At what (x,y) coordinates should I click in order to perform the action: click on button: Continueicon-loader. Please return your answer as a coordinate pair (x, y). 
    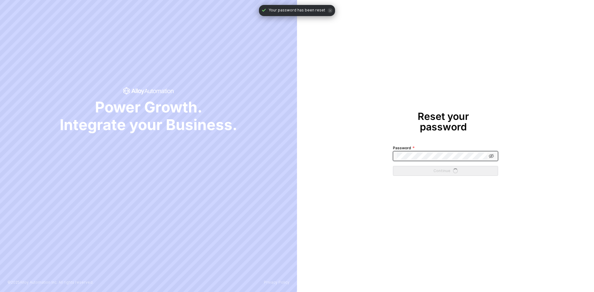
    Looking at the image, I should click on (446, 171).